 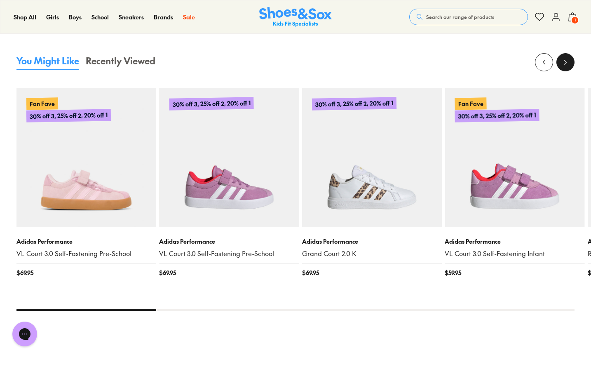 What do you see at coordinates (86, 157) in the screenshot?
I see `a: Fan Fave30% off 3, 25% off 2, 20% off 1` at bounding box center [86, 157].